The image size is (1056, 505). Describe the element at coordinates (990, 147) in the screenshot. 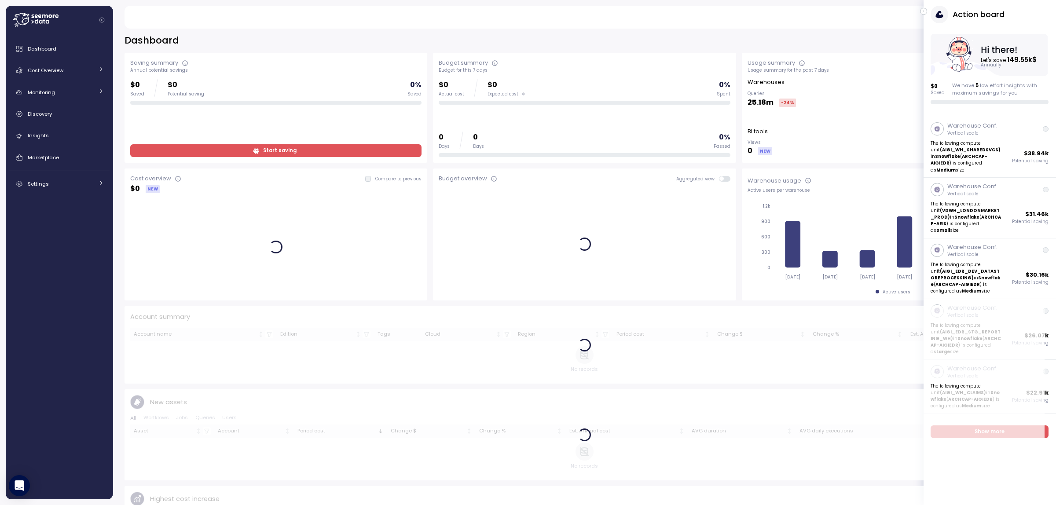

I see `a: Warehouse Conf.Vertical scaleThe following compute unit(AIGI_WH_SHAREDSVCS)inSnowflake(ARCHCAP-AI...` at that location.